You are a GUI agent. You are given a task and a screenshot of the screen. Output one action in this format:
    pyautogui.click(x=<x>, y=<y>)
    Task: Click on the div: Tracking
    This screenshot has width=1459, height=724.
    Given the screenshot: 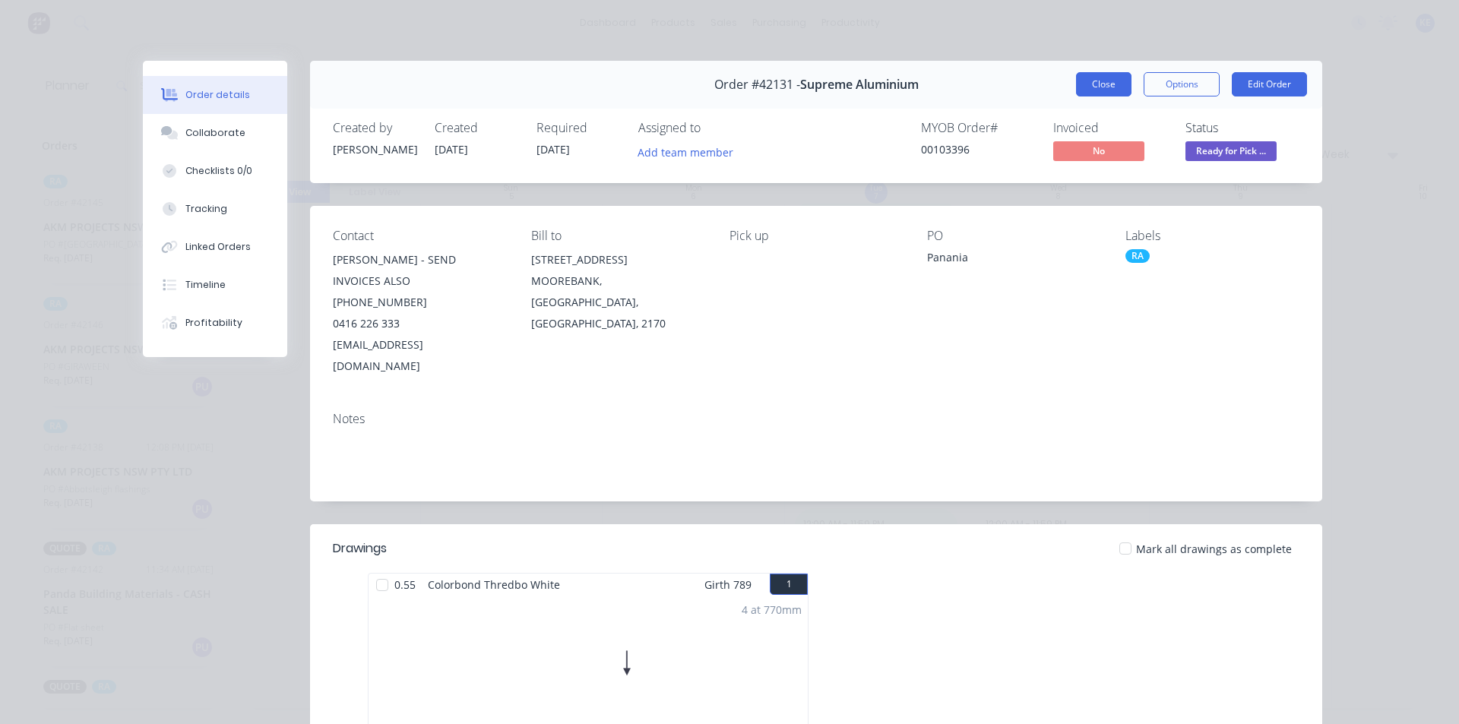 What is the action you would take?
    pyautogui.click(x=206, y=209)
    